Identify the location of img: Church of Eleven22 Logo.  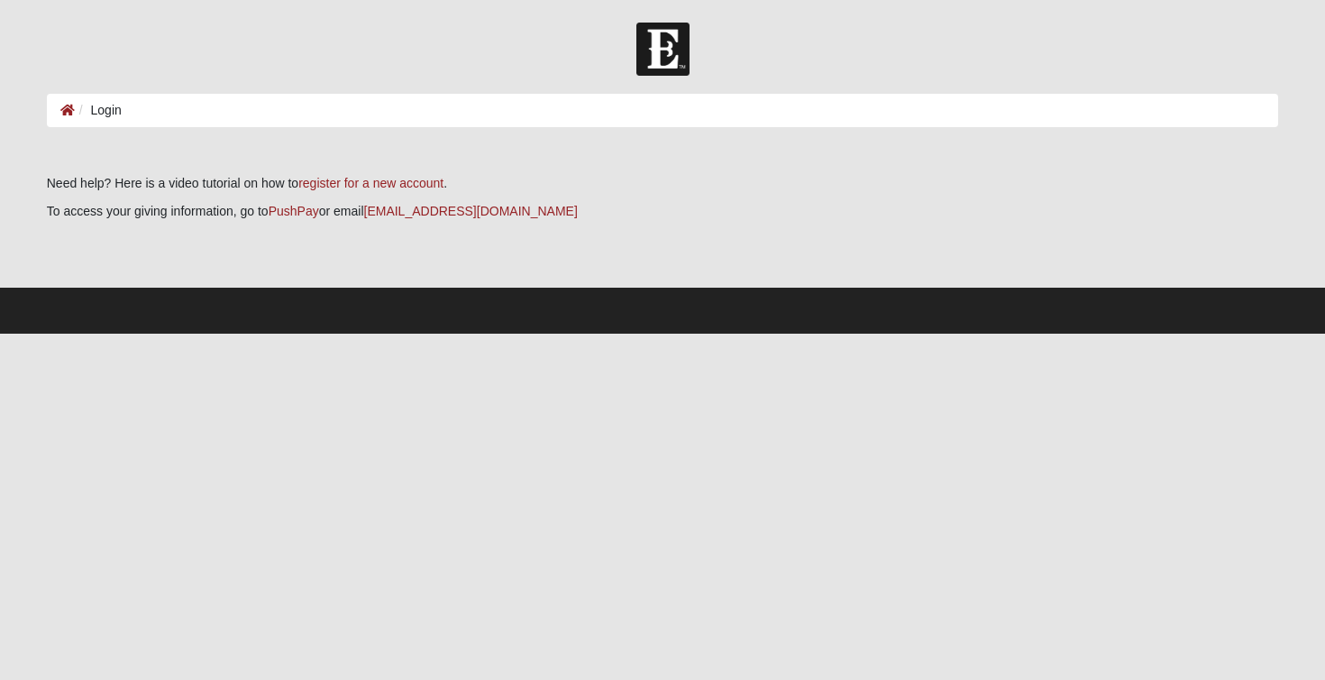
(662, 49).